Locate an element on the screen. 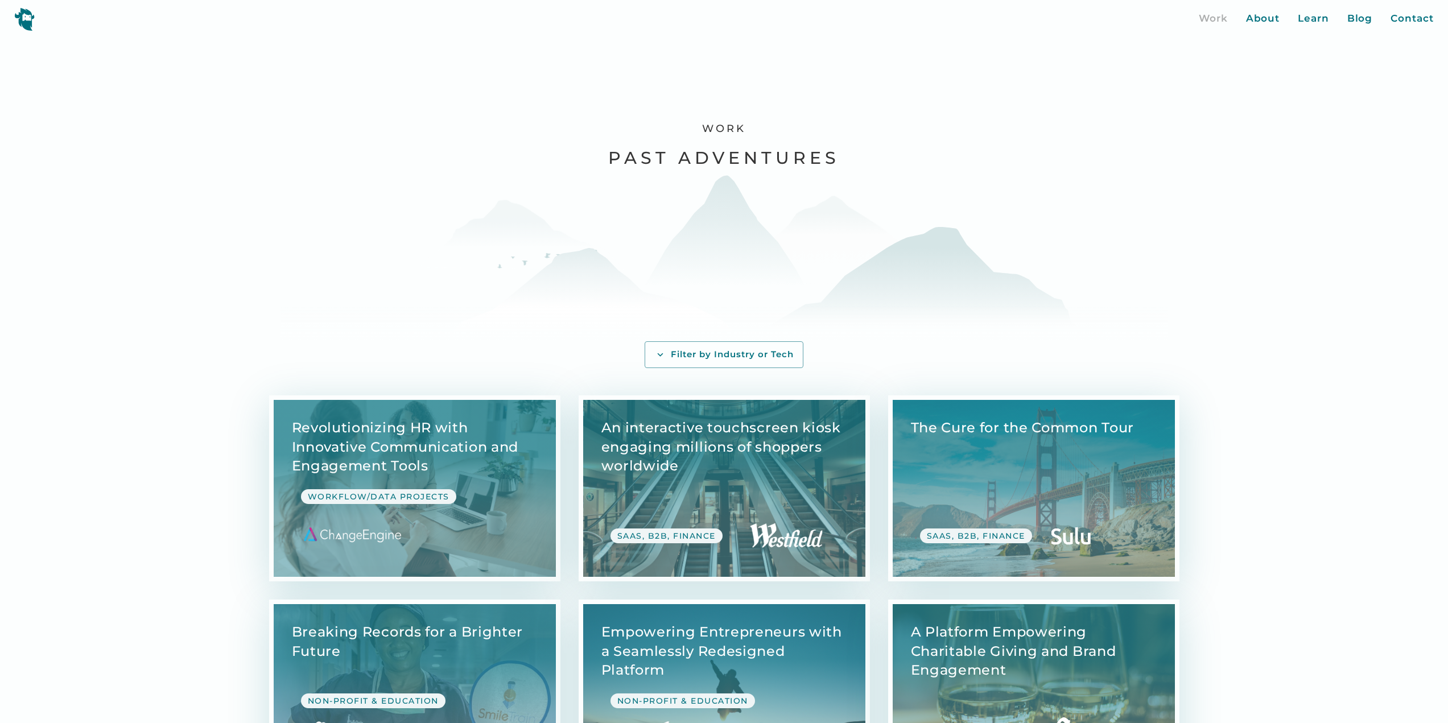  div: Learn is located at coordinates (1314, 19).